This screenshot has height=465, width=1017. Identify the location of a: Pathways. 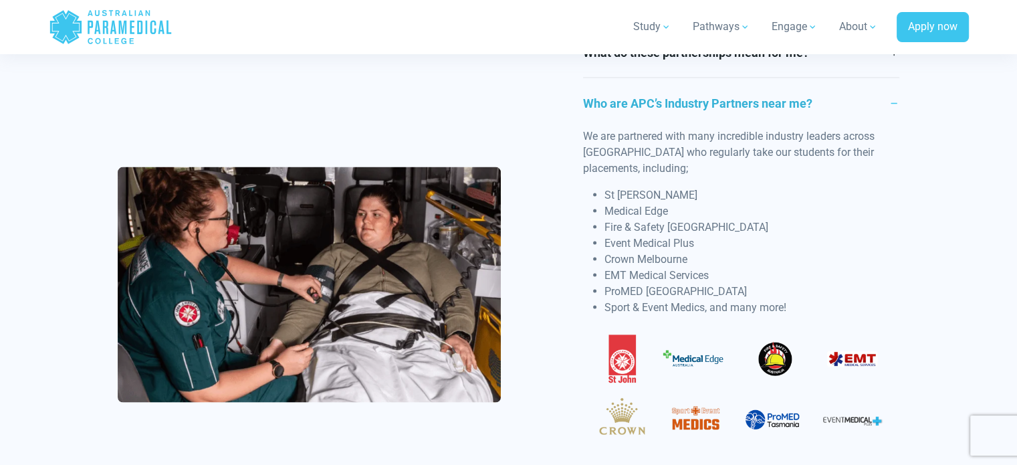
(722, 27).